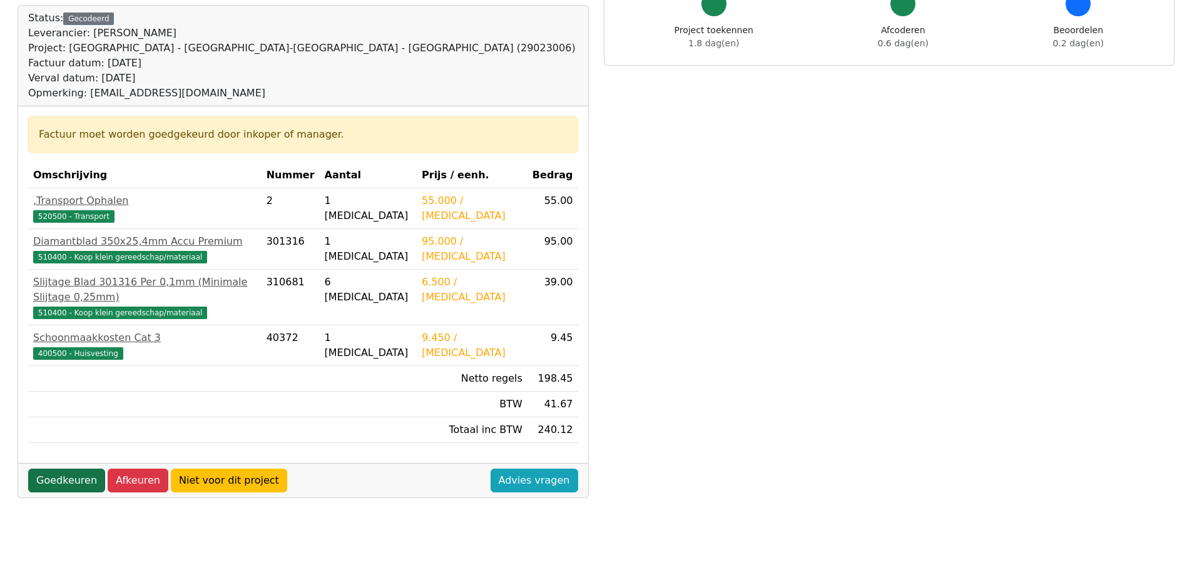 This screenshot has width=1192, height=570. What do you see at coordinates (472, 175) in the screenshot?
I see `th: Prijs / eenh.` at bounding box center [472, 175].